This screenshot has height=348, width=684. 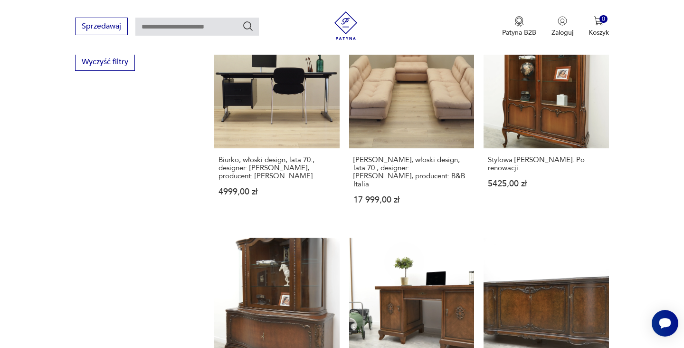 I want to click on p: Koszyk, so click(x=599, y=32).